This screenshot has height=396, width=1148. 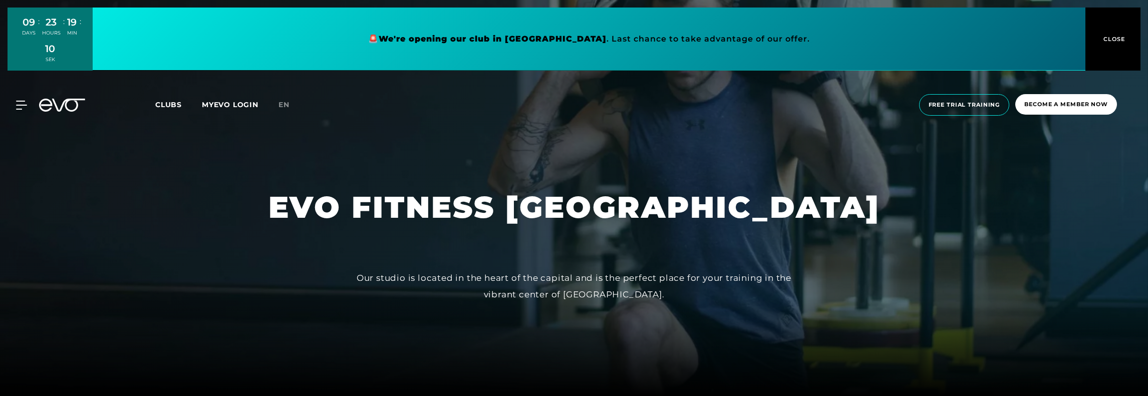 What do you see at coordinates (230, 105) in the screenshot?
I see `font: MYEVO LOGIN` at bounding box center [230, 105].